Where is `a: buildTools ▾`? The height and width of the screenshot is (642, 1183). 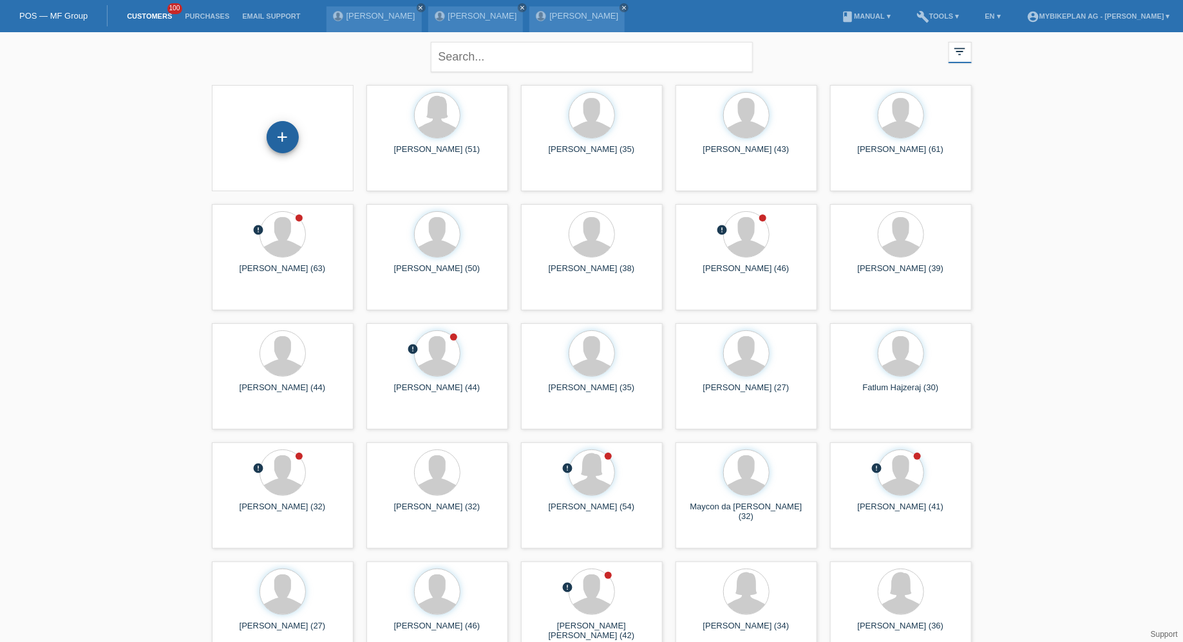 a: buildTools ▾ is located at coordinates (938, 16).